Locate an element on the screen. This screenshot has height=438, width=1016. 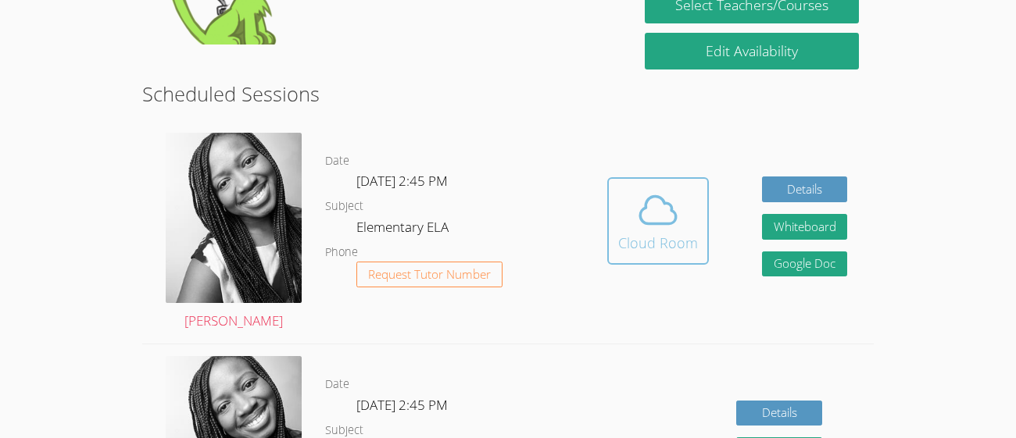
button: Whiteboard is located at coordinates (805, 227).